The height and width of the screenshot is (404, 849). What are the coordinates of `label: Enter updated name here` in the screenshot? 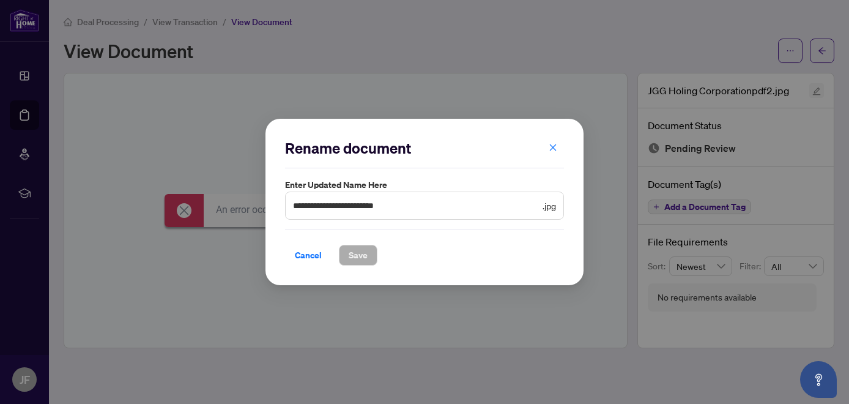 It's located at (424, 185).